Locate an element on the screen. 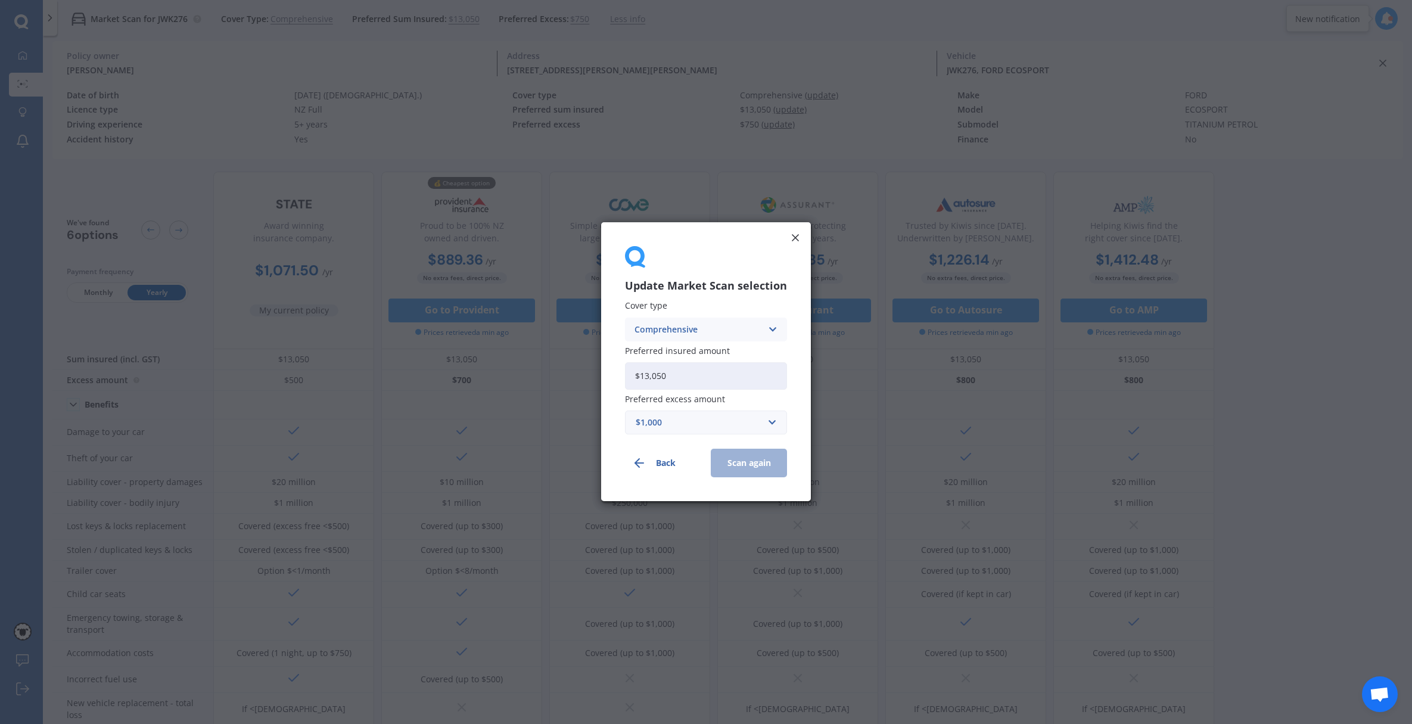 The width and height of the screenshot is (1412, 724). div: $1,000 is located at coordinates (699, 423).